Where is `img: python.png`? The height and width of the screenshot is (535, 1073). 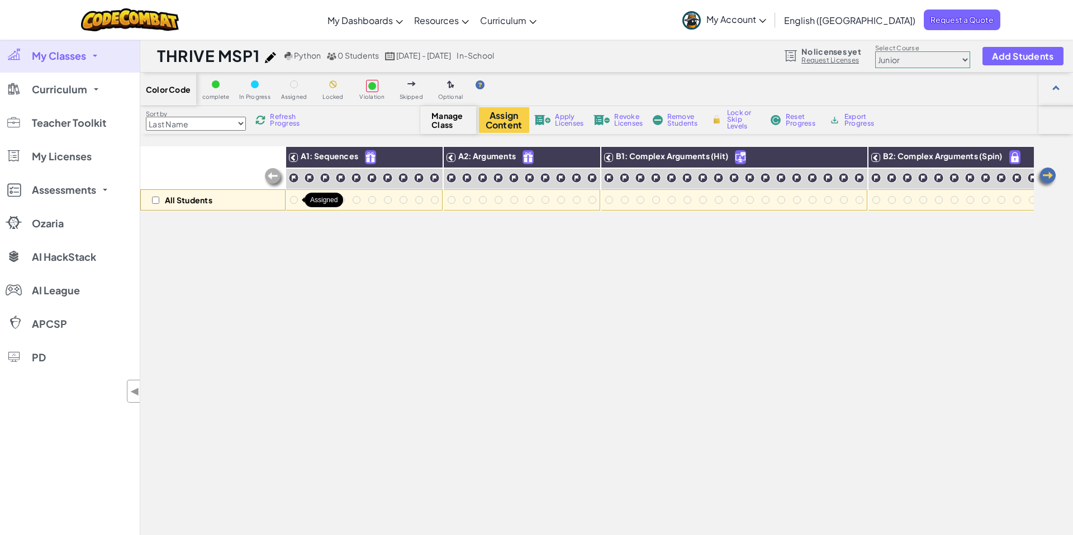
img: python.png is located at coordinates (288, 56).